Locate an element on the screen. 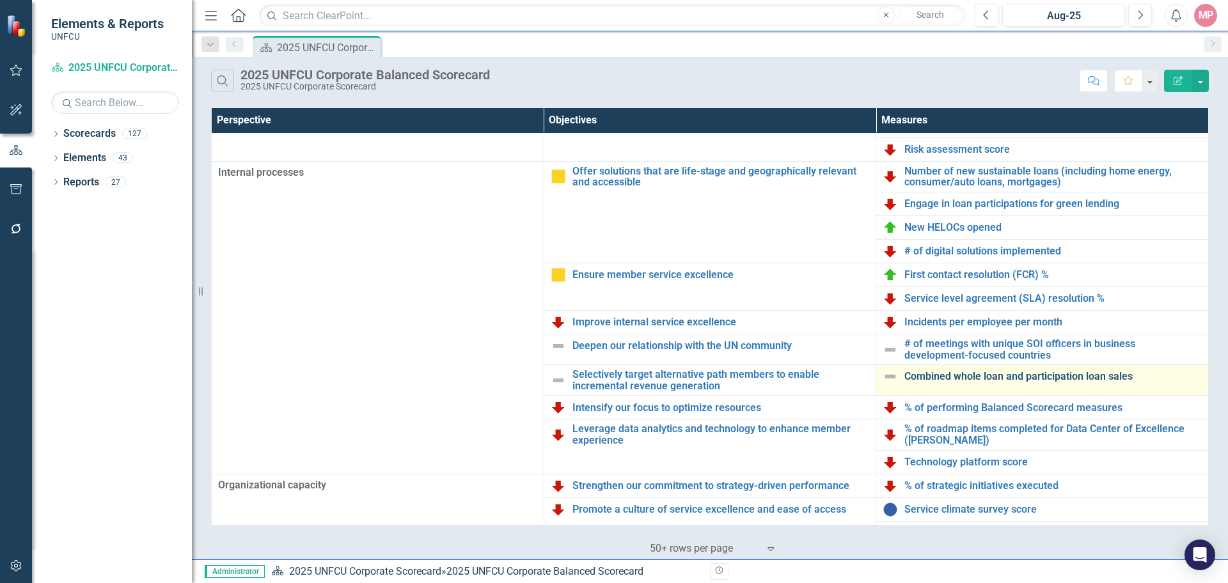 The height and width of the screenshot is (583, 1228). a: Selectively target alternative path members to enable incremental revenue generation is located at coordinates (721, 380).